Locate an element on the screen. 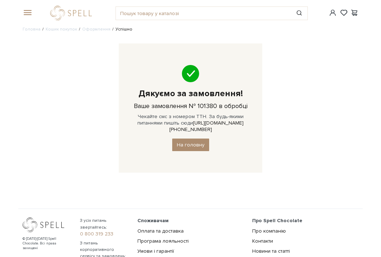  a: Новини та статті is located at coordinates (271, 251).